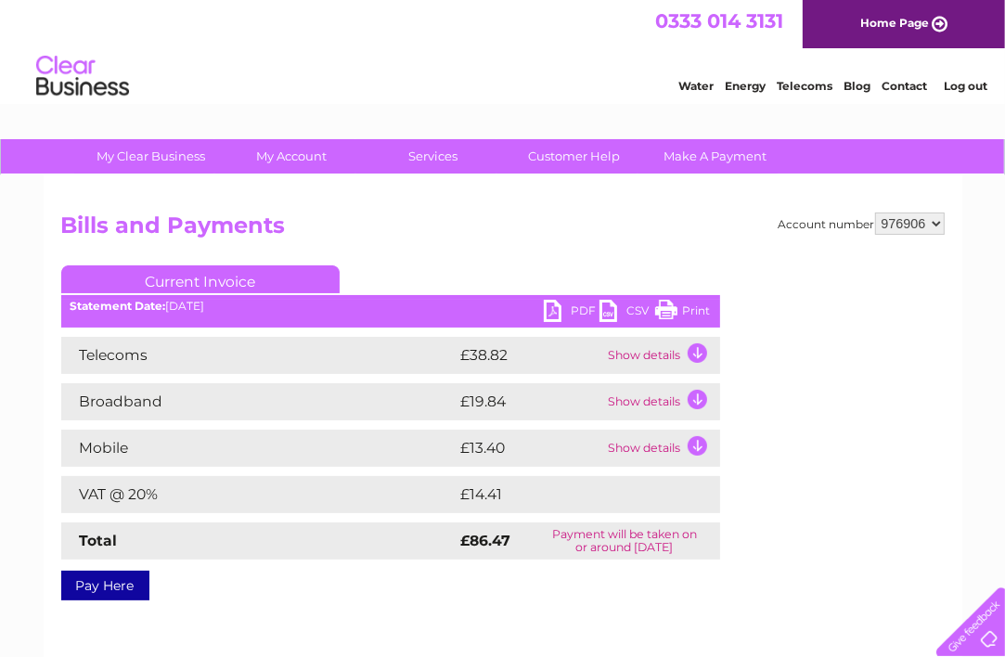 The image size is (1005, 657). I want to click on h2: Bills and Payments, so click(503, 230).